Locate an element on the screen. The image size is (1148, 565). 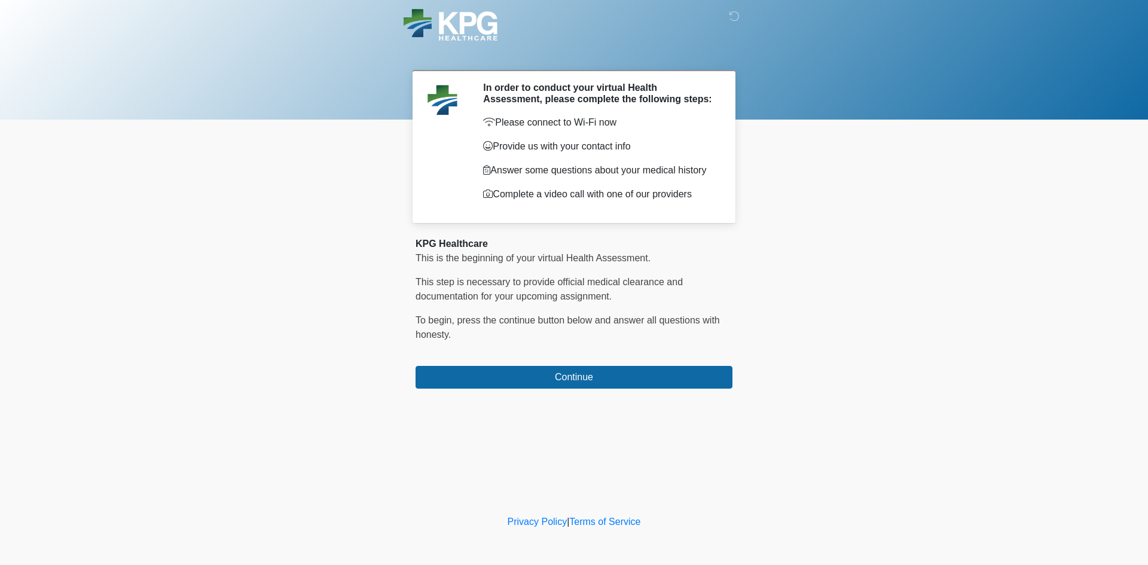
span: To begin, ﻿﻿﻿﻿﻿﻿﻿﻿﻿﻿﻿﻿﻿﻿﻿﻿﻿press the continue button below and answer all questions with honesty. is located at coordinates (567, 327).